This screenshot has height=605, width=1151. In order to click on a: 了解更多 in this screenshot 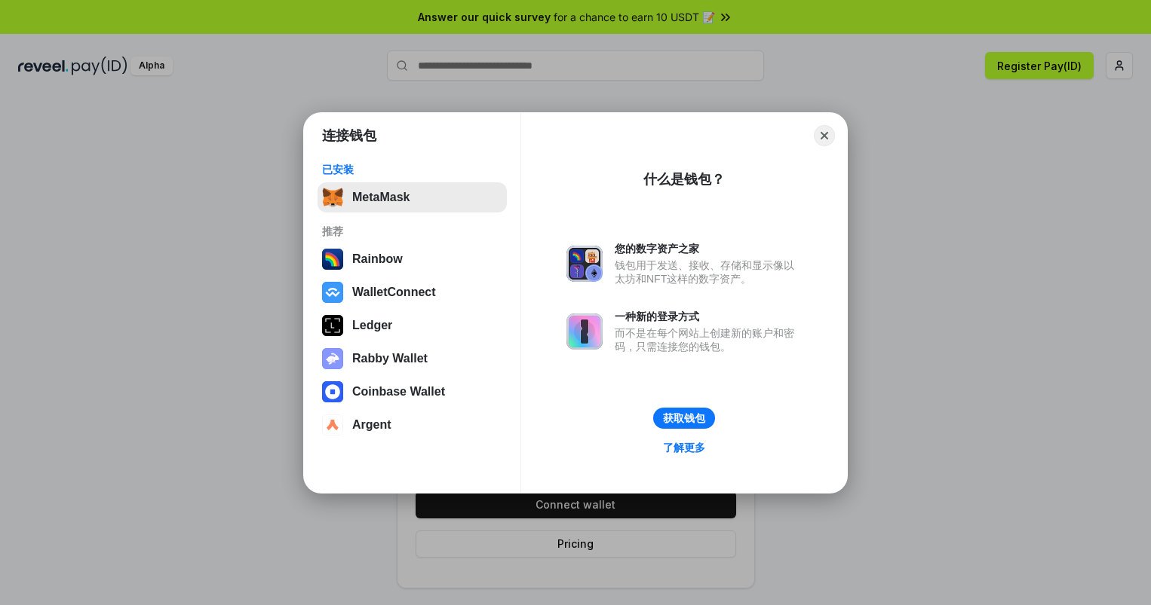, I will do `click(684, 448)`.